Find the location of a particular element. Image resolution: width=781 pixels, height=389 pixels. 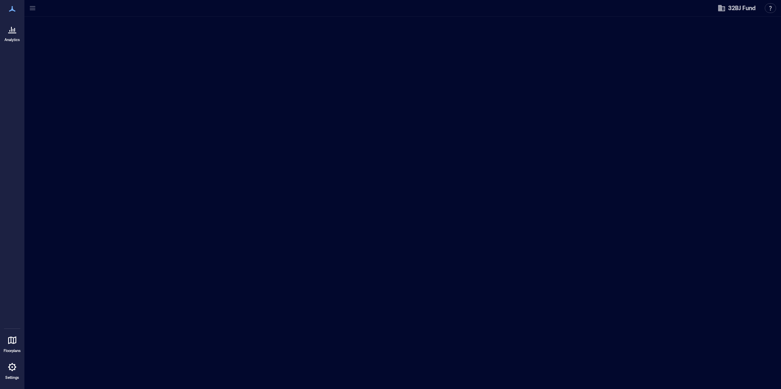

p: Floorplans is located at coordinates (12, 351).